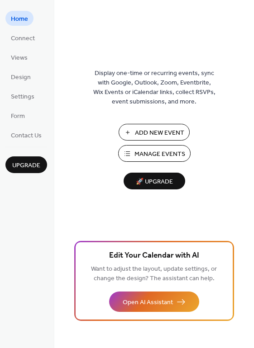 The width and height of the screenshot is (254, 348). I want to click on a: Settings, so click(23, 96).